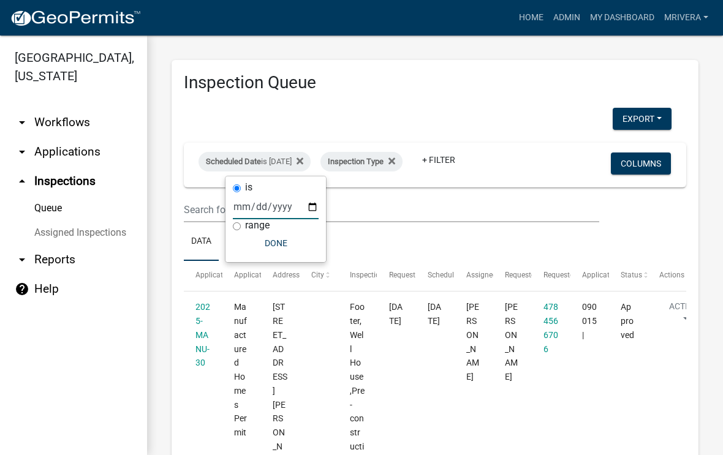 The height and width of the screenshot is (455, 723). What do you see at coordinates (551, 328) in the screenshot?
I see `a: 4784566706` at bounding box center [551, 328].